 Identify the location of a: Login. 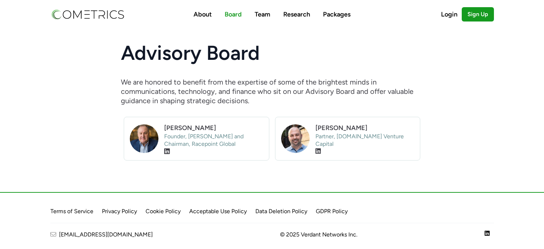
(451, 14).